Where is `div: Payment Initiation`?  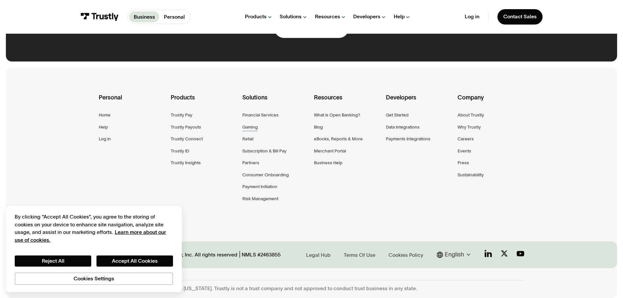
div: Payment Initiation is located at coordinates (260, 187).